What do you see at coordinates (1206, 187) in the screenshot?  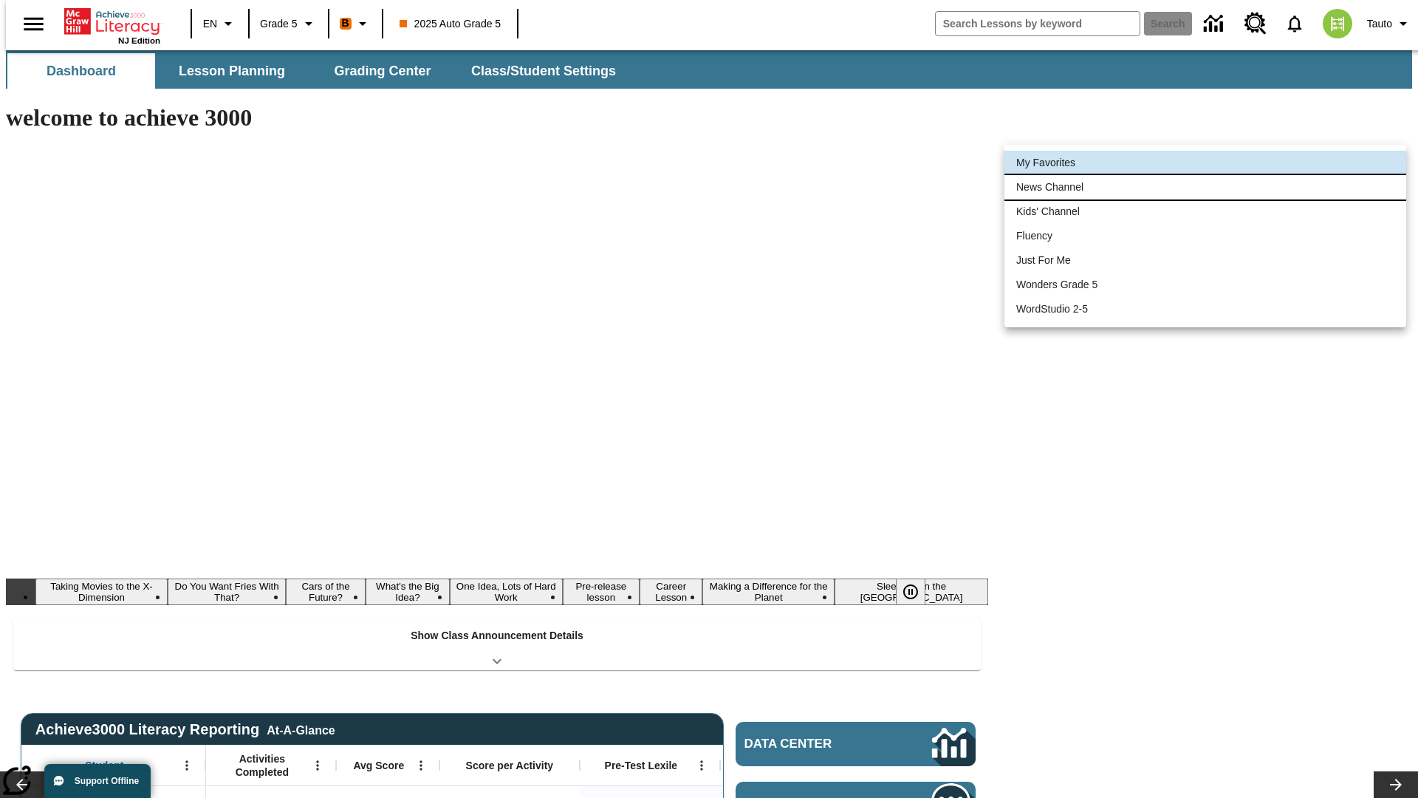 I see `li: News Channel` at bounding box center [1206, 187].